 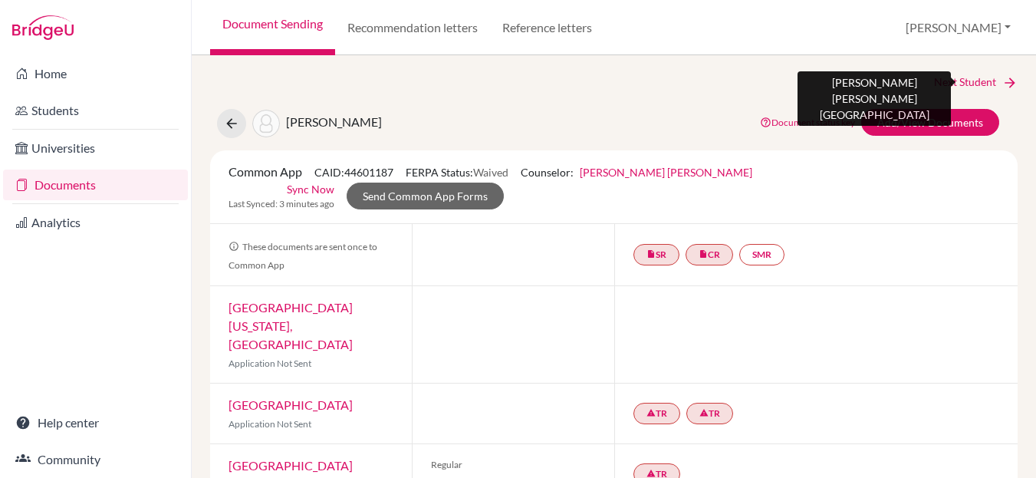 I want to click on a: Sync Now, so click(x=310, y=189).